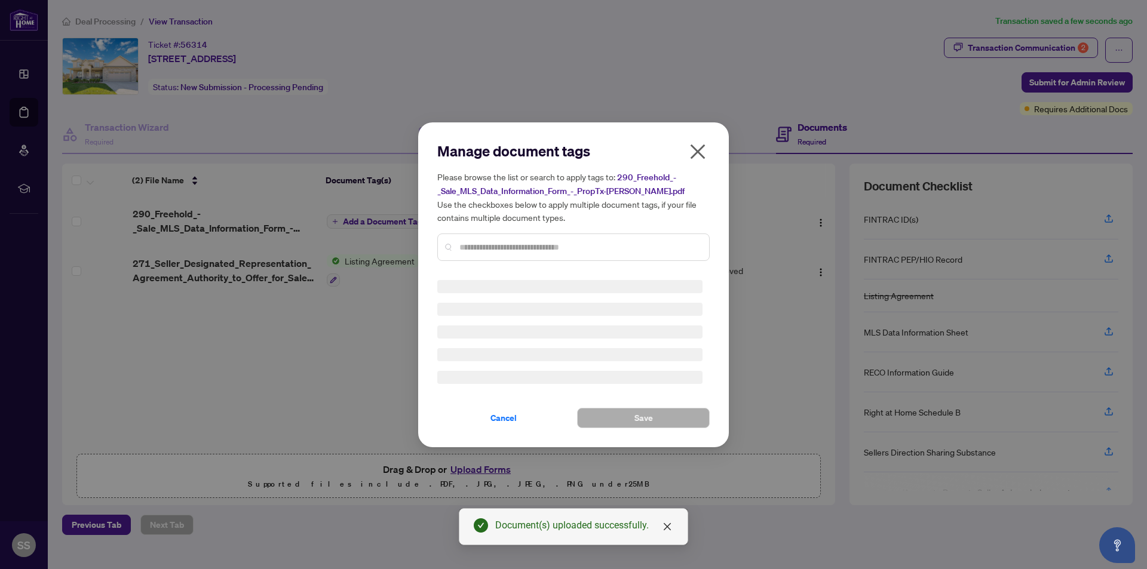  I want to click on h2: Manage document tags, so click(574, 151).